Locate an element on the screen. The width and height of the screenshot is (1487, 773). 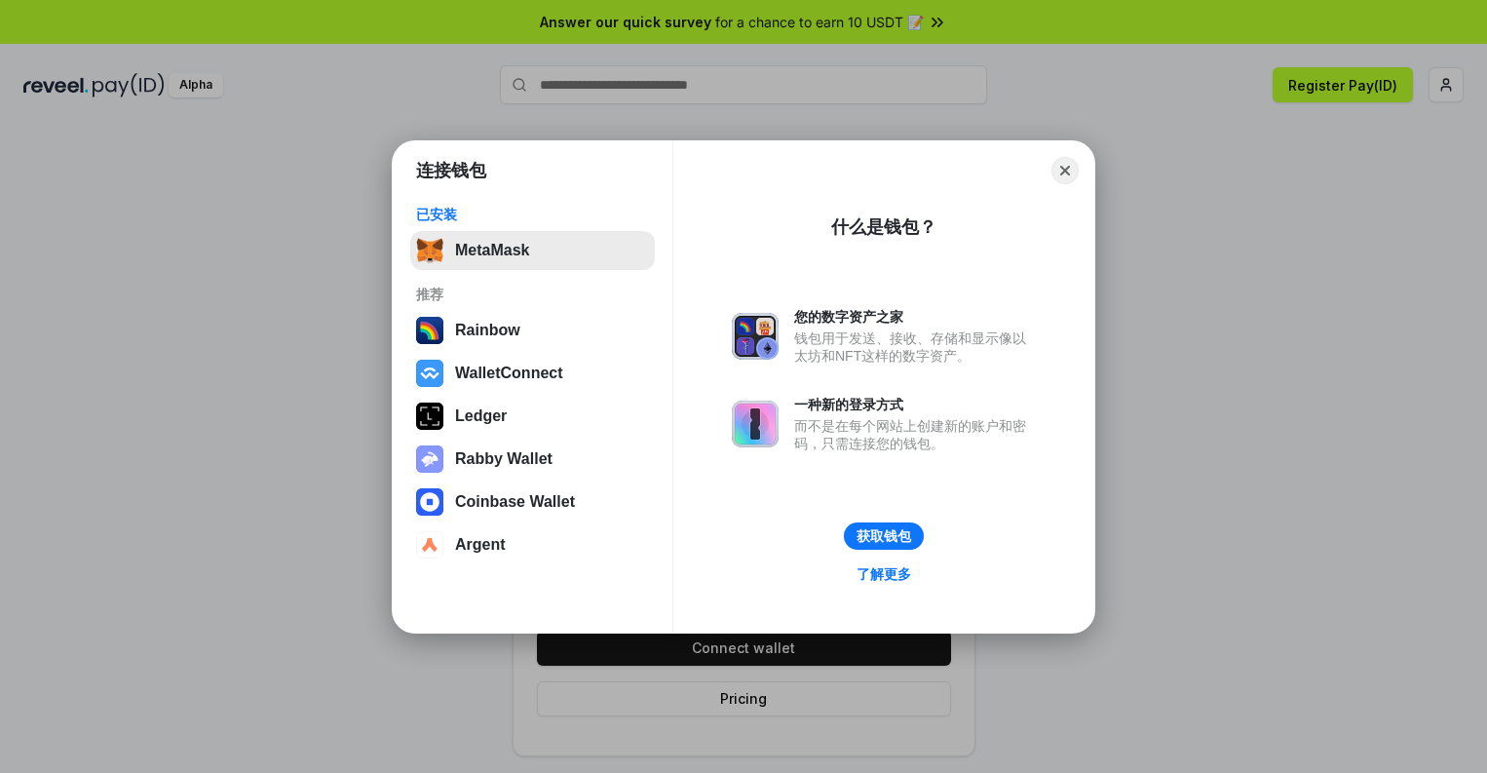
img: svg+xml,%3Csvg%20fill%3D%22none%22%20height%3D%2233%22%20viewBox%3D%220%200%2035%2033%22%20width%... is located at coordinates (430, 250).